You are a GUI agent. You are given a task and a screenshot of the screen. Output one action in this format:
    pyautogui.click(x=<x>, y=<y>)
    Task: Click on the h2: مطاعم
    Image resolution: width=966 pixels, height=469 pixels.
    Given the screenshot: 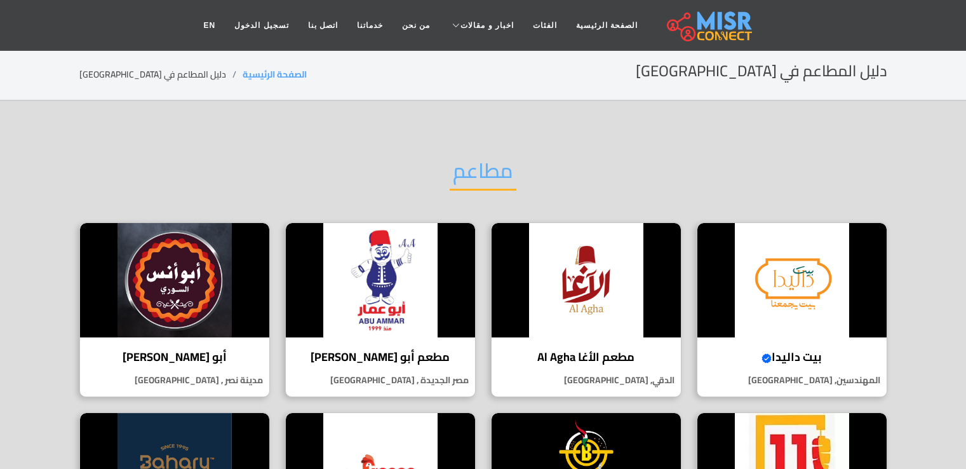 What is the action you would take?
    pyautogui.click(x=483, y=174)
    